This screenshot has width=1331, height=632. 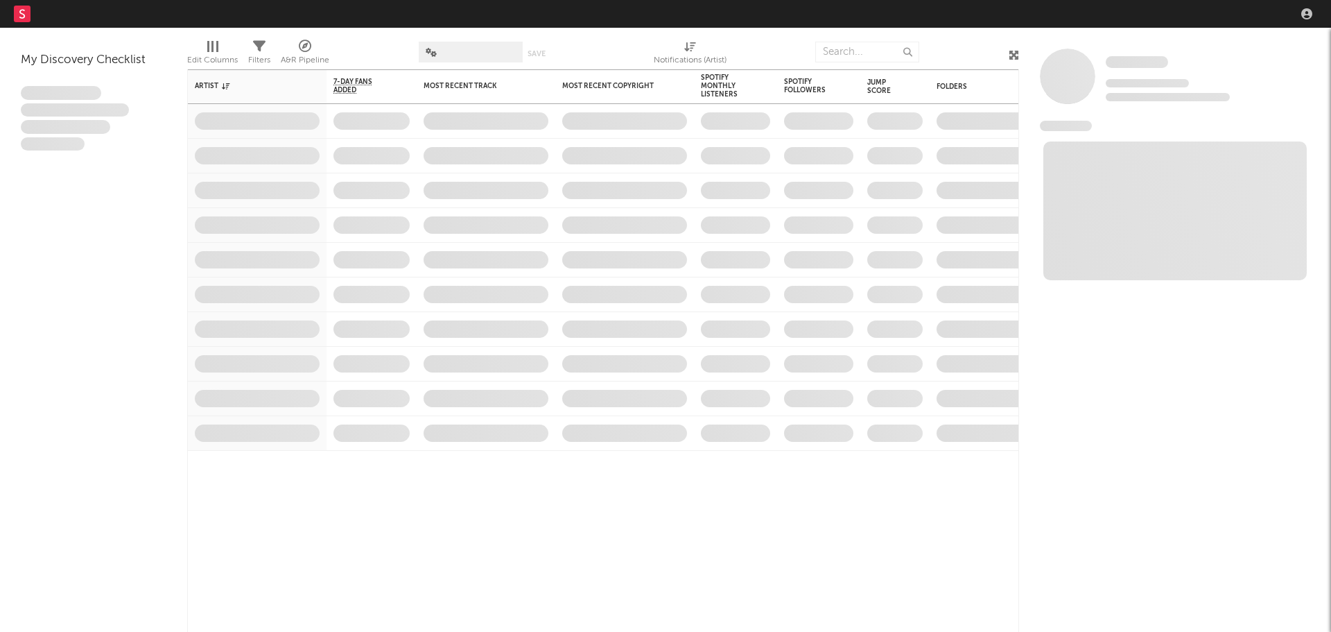 What do you see at coordinates (247, 86) in the screenshot?
I see `div: Artist` at bounding box center [247, 86].